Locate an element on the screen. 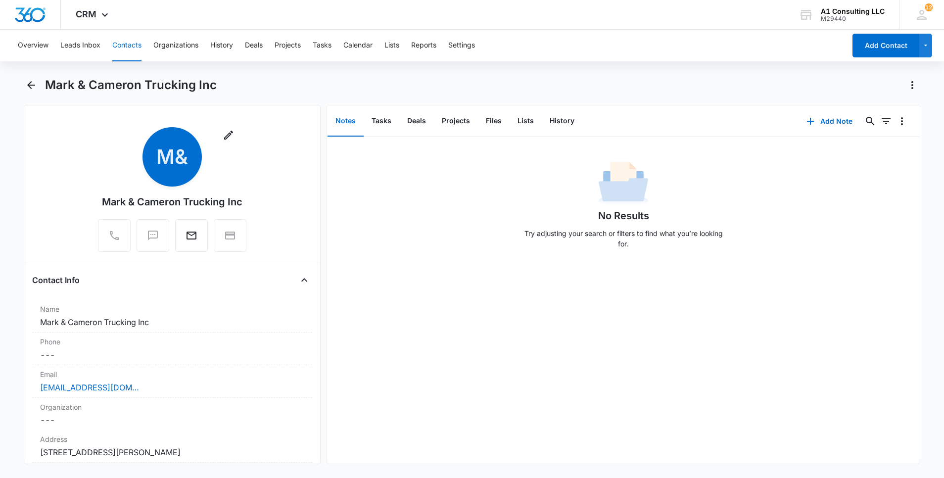 The image size is (944, 478). button: Close is located at coordinates (304, 280).